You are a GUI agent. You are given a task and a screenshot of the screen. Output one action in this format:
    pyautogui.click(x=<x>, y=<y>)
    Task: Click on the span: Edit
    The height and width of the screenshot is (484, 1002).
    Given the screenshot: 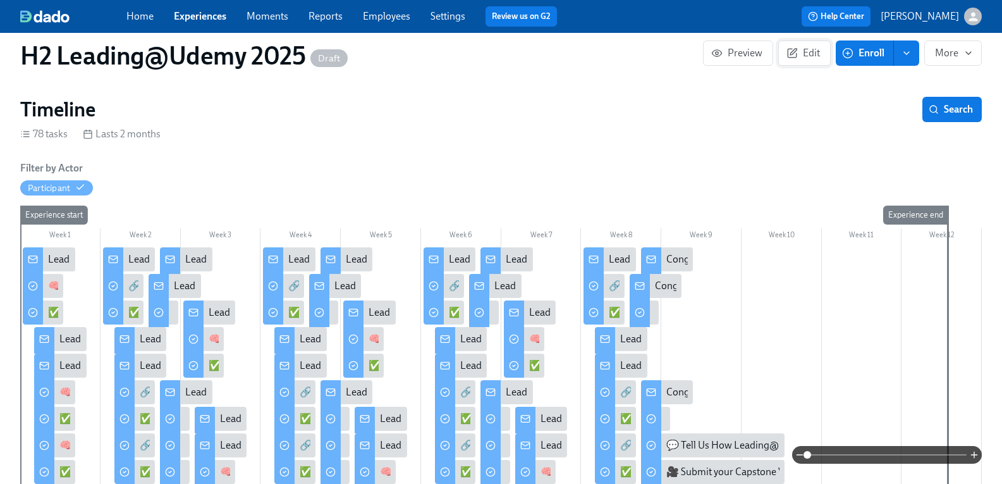 What is the action you would take?
    pyautogui.click(x=804, y=53)
    